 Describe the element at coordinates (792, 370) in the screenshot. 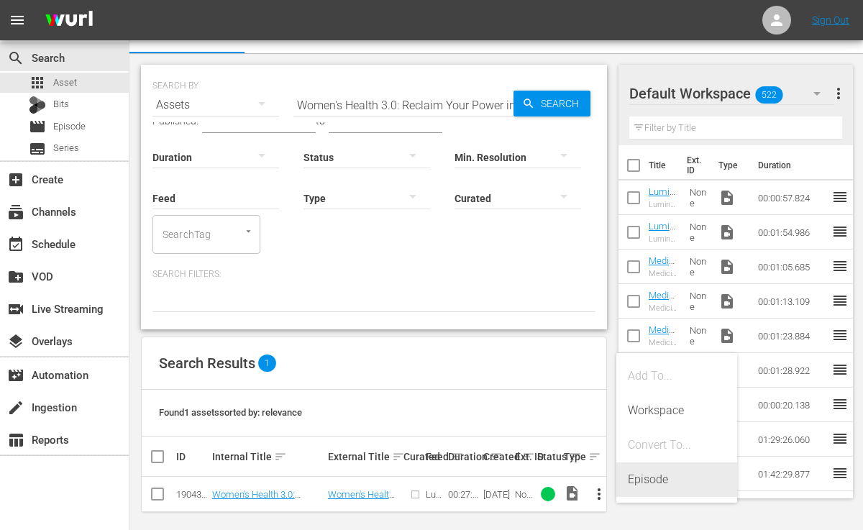

I see `td: 00:01:28.922` at that location.